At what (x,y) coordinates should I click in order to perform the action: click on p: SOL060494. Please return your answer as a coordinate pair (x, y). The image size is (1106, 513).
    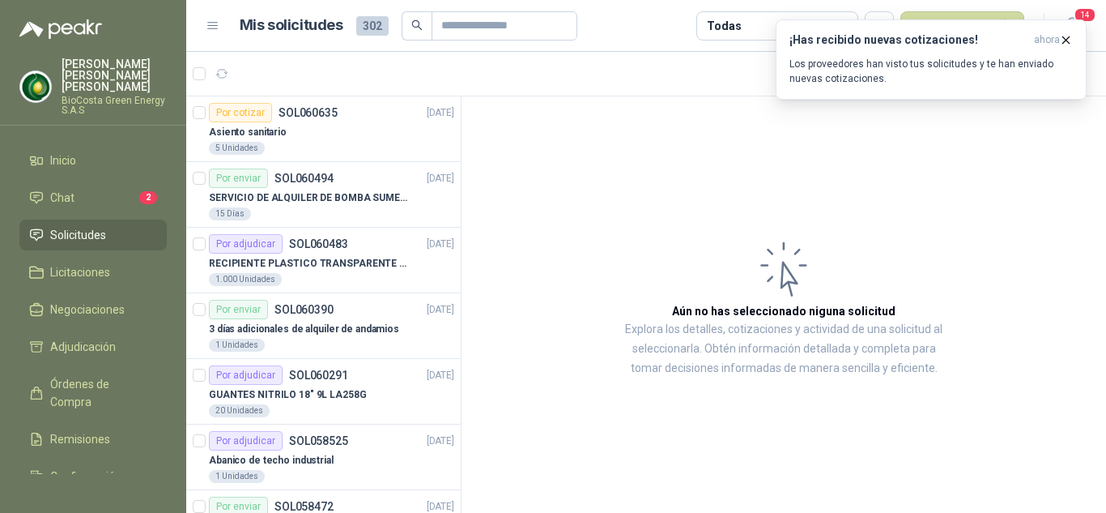
    Looking at the image, I should click on (304, 178).